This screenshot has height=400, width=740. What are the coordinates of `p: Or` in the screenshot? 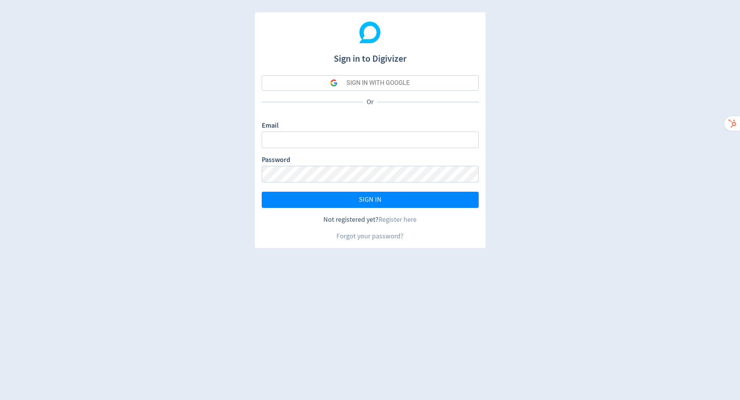 It's located at (370, 102).